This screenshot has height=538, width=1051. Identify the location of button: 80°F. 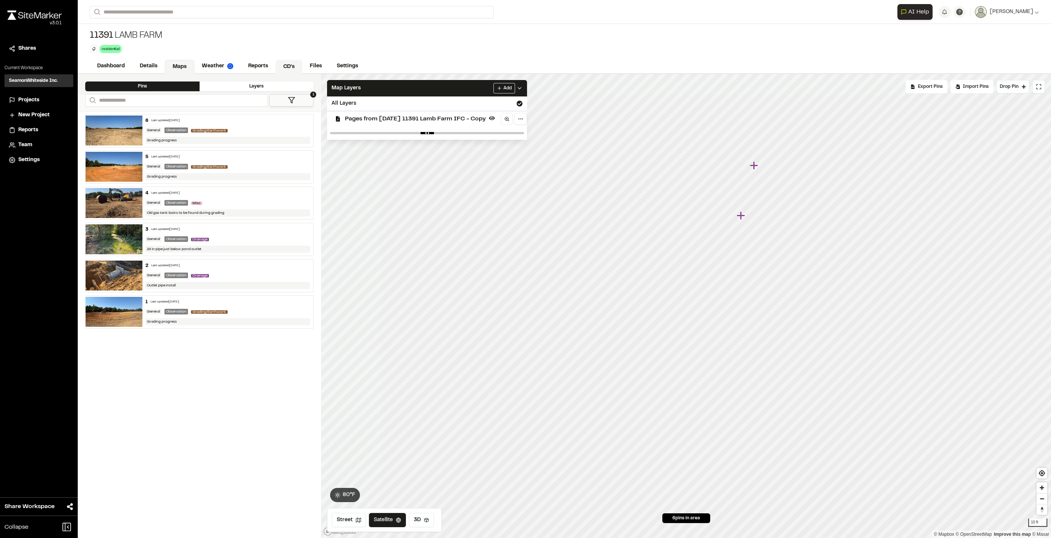
(345, 495).